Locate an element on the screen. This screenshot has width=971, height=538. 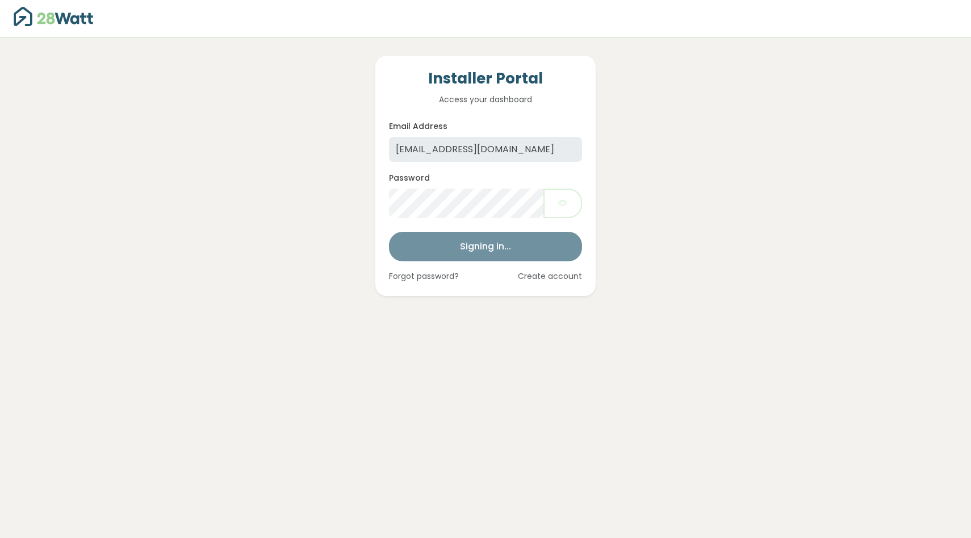
img: 28Watt is located at coordinates (53, 16).